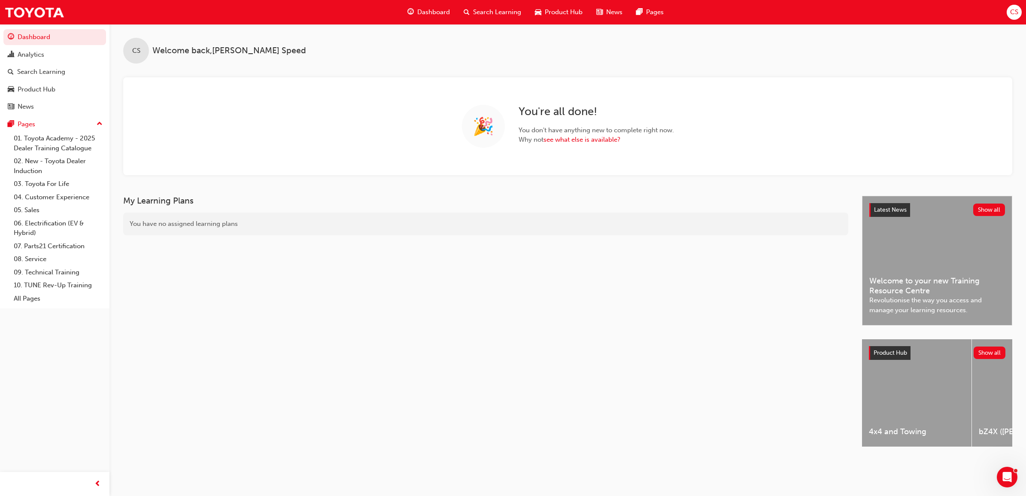 This screenshot has height=496, width=1026. Describe the element at coordinates (654, 12) in the screenshot. I see `span: Pages` at that location.